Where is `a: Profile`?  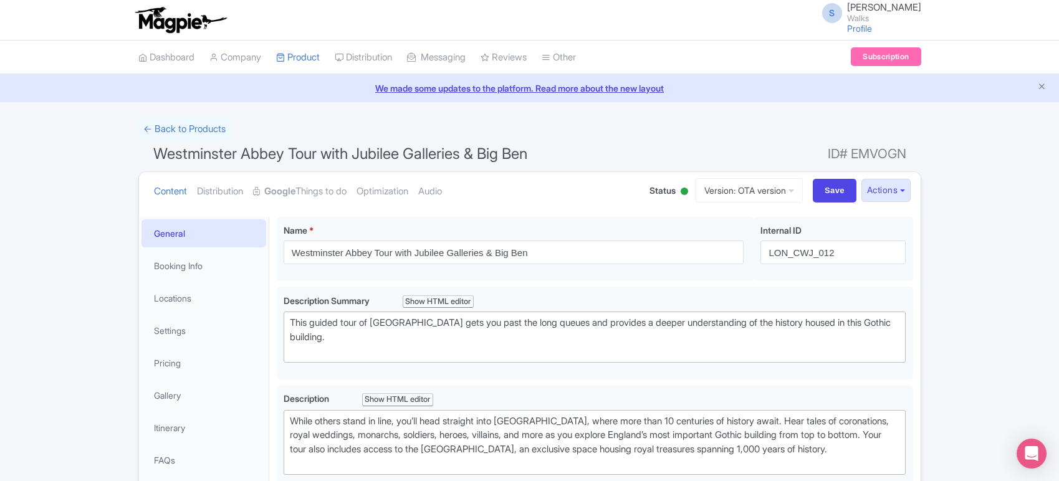
a: Profile is located at coordinates (860, 28).